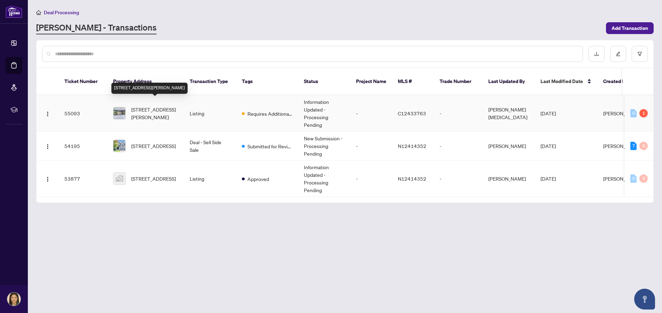 The image size is (662, 313). Describe the element at coordinates (371, 82) in the screenshot. I see `th: Project Name` at that location.